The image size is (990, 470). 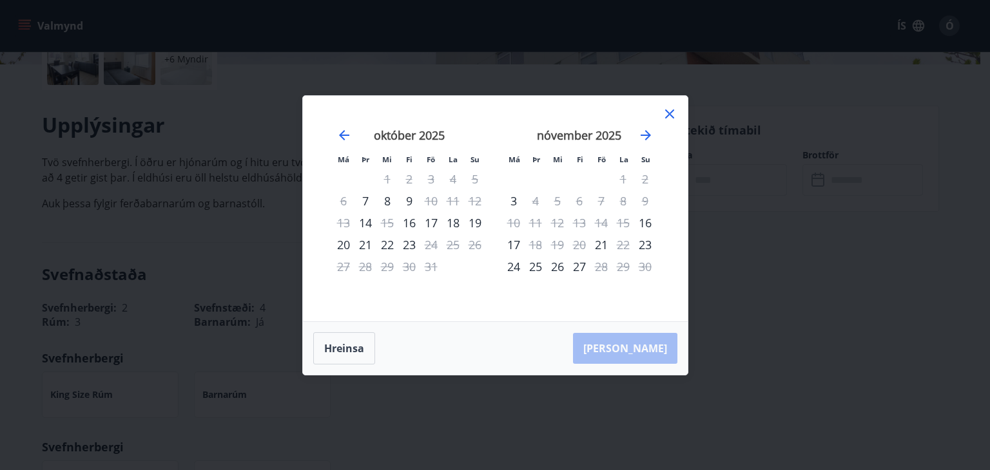 What do you see at coordinates (536, 223) in the screenshot?
I see `td: Not available. þriðjudagur, 11. nóvember 2025` at bounding box center [536, 223].